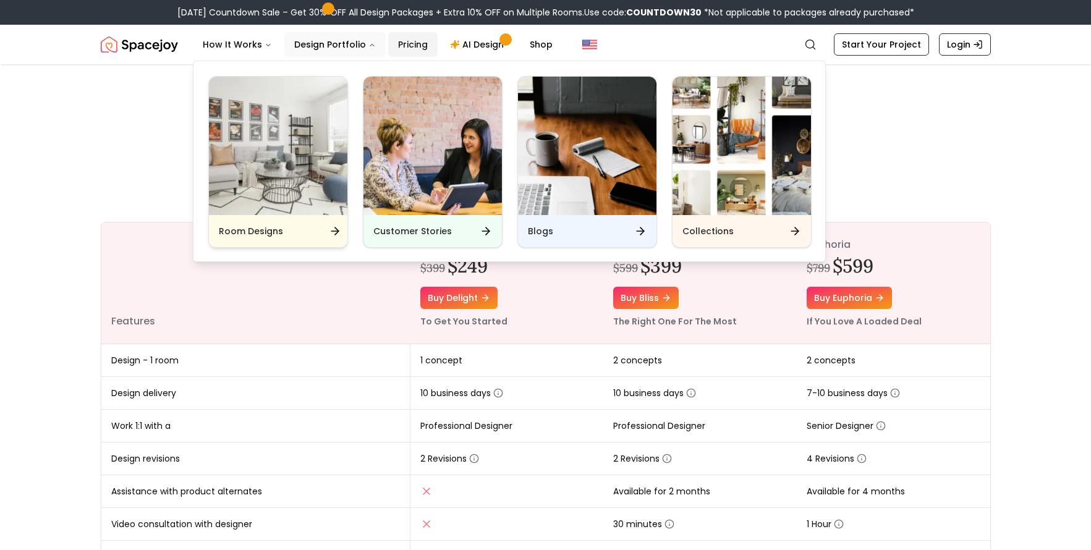 The image size is (1091, 550). I want to click on small: The Right One For The Most, so click(675, 321).